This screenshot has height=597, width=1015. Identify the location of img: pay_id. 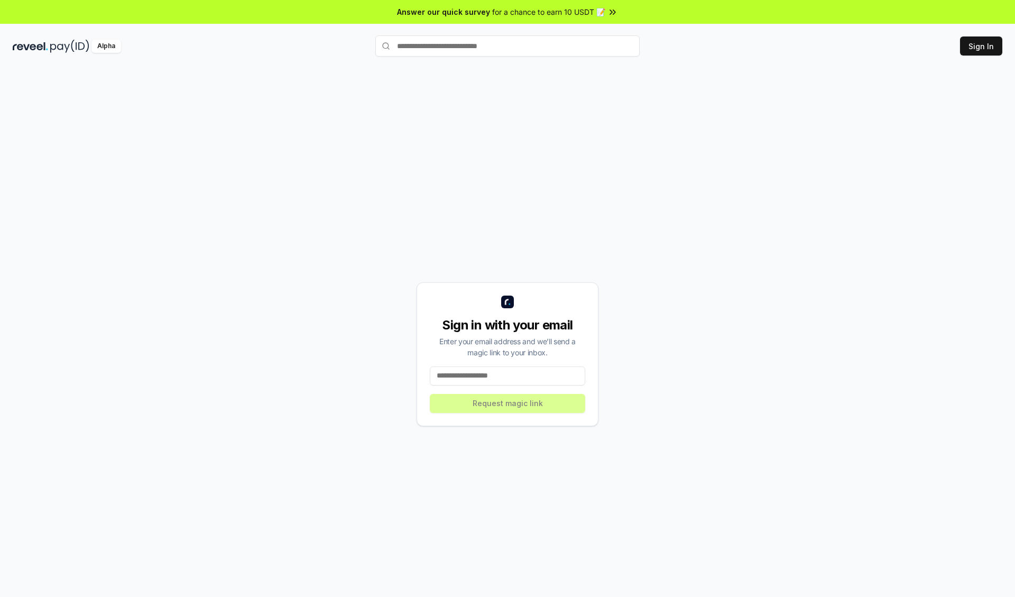
(70, 46).